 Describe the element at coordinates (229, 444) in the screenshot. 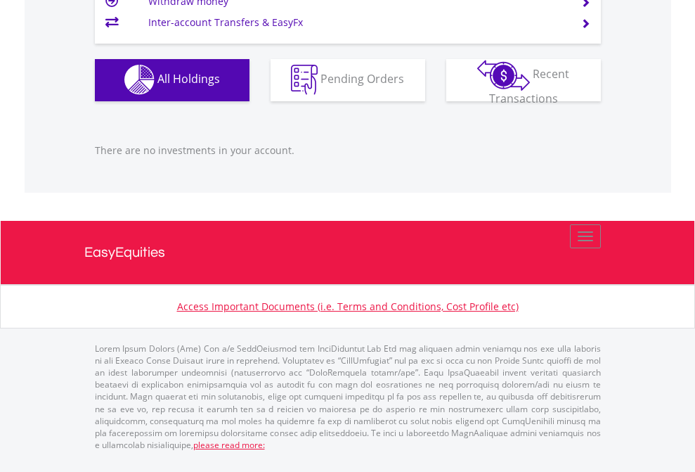

I see `a: please read more:` at that location.